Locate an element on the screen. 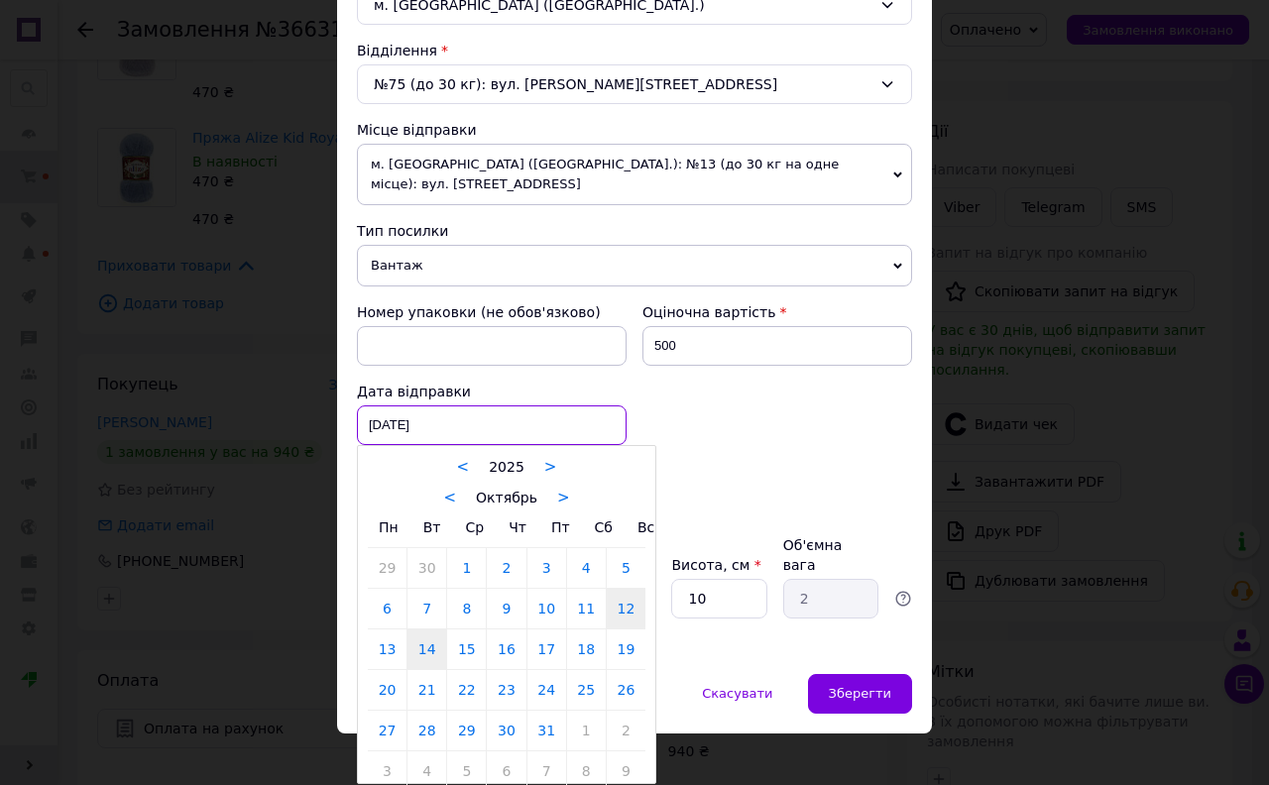 The height and width of the screenshot is (785, 1269). span: 2025 is located at coordinates (507, 467).